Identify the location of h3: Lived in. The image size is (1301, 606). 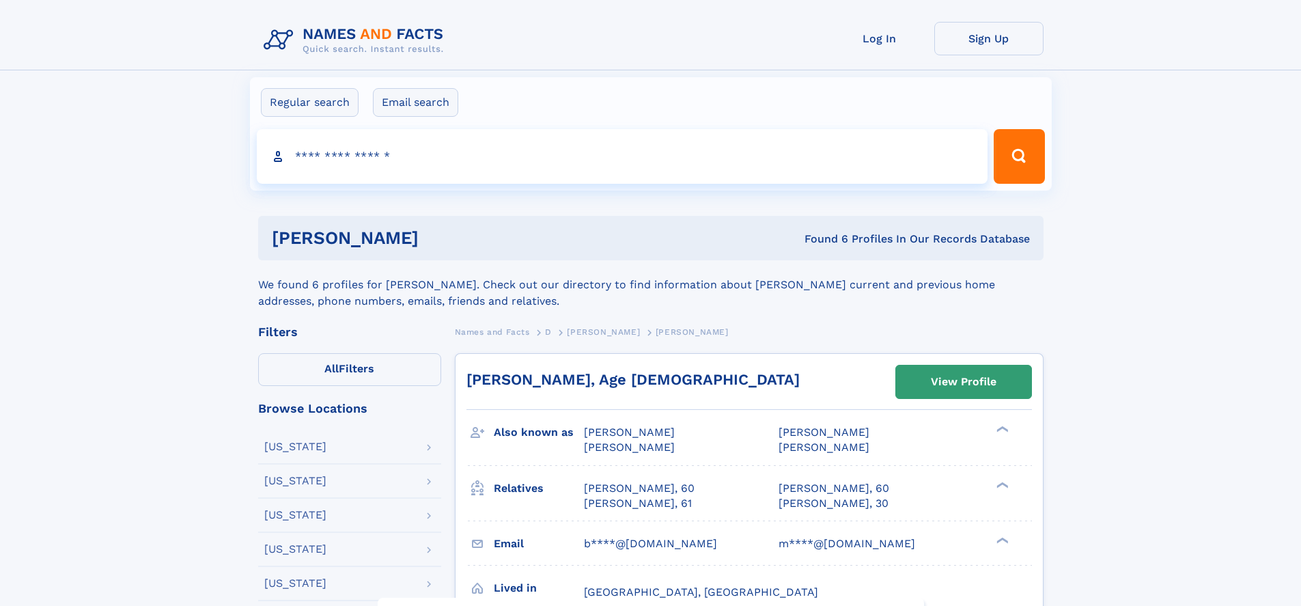
(539, 588).